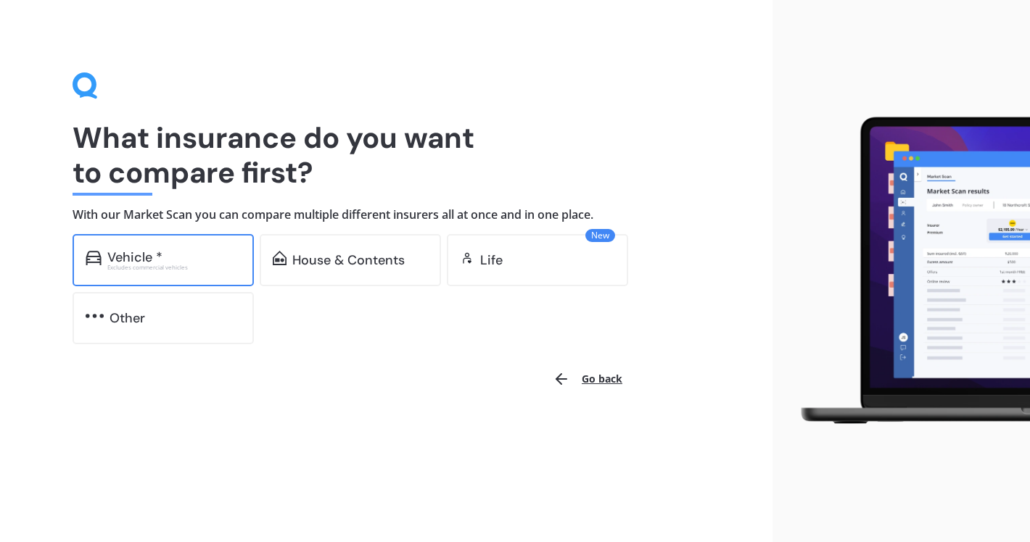 This screenshot has width=1030, height=542. Describe the element at coordinates (386, 215) in the screenshot. I see `h4: With our Market Scan you can compare multiple different insurers all at once and in one place.` at that location.